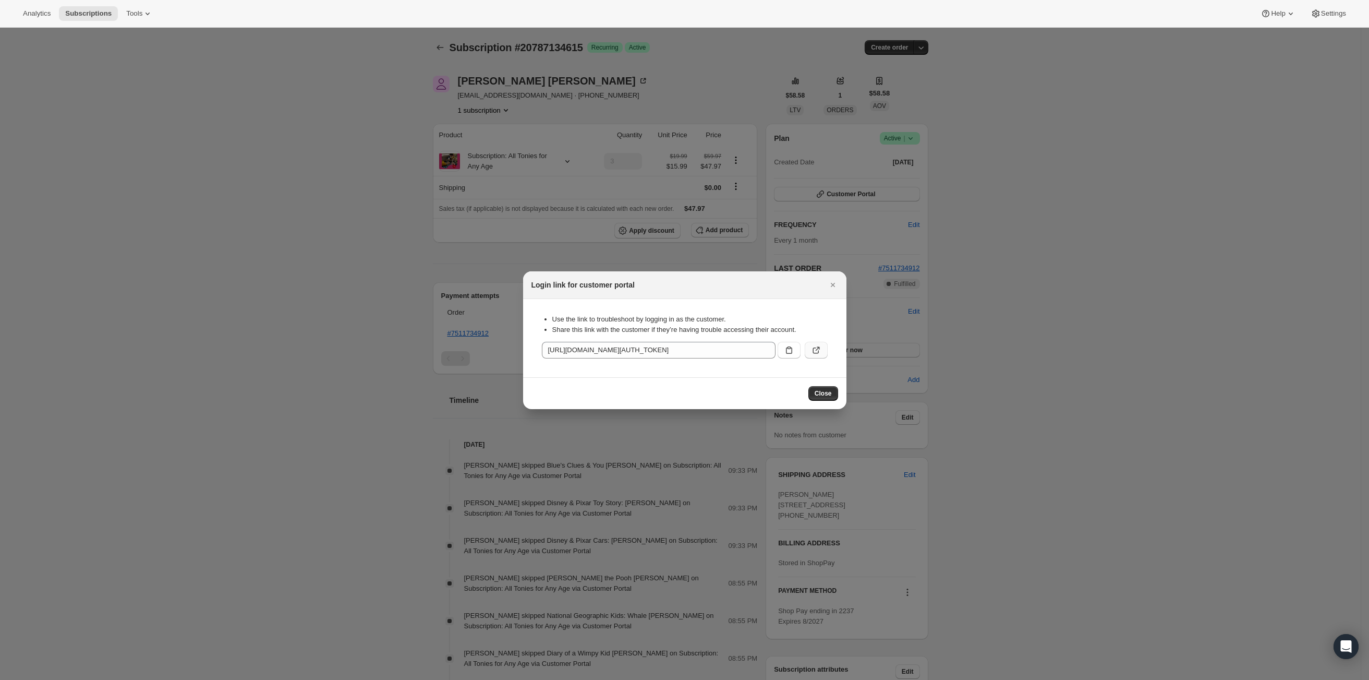 The image size is (1369, 680). I want to click on h2: Login link for customer portal, so click(583, 285).